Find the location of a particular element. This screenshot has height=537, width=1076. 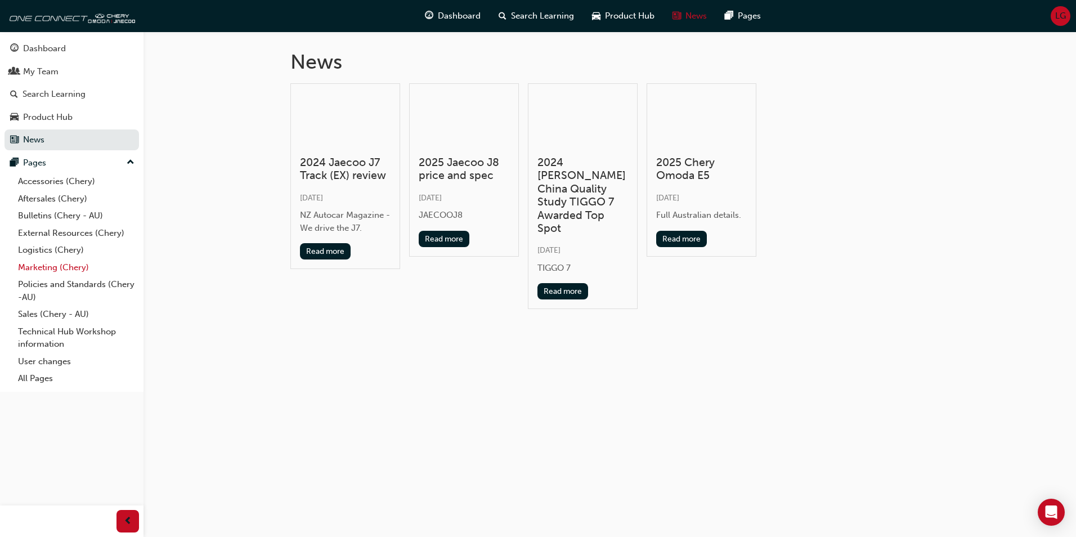

a: News is located at coordinates (71, 140).